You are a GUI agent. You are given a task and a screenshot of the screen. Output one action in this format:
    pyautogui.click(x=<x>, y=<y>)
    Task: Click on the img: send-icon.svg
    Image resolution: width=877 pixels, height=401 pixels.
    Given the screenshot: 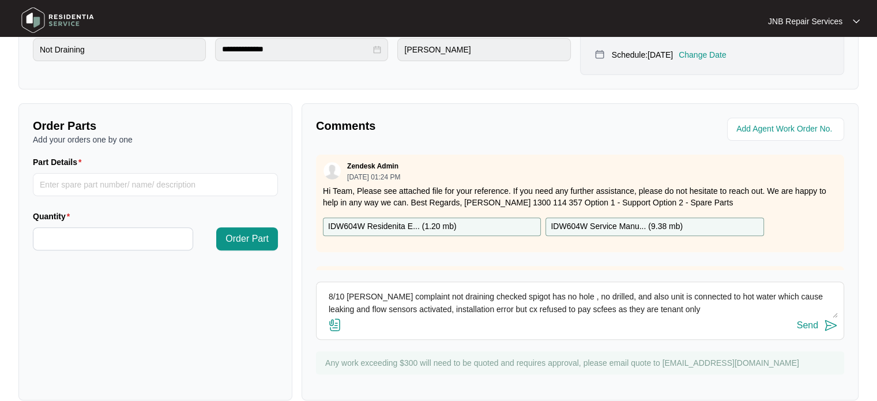 What is the action you would take?
    pyautogui.click(x=831, y=325)
    